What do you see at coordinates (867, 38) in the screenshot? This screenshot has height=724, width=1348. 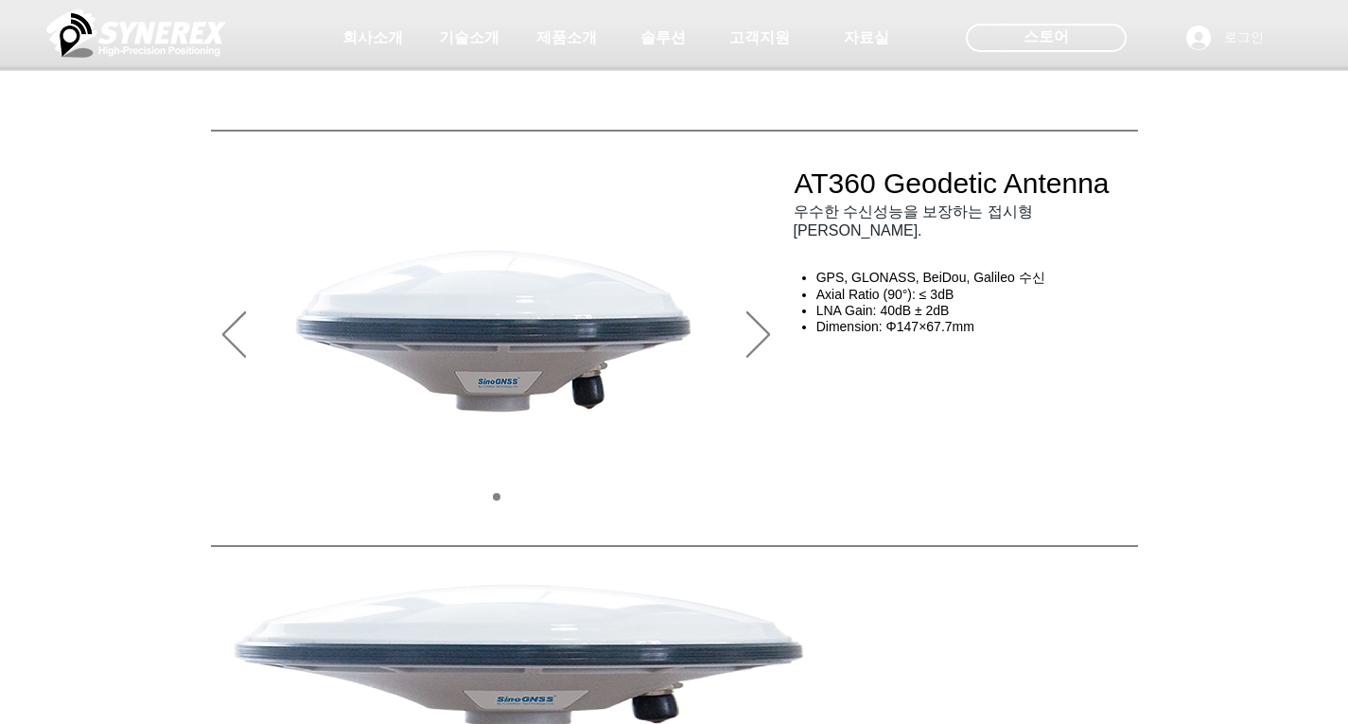 I see `a: 자료실` at bounding box center [867, 38].